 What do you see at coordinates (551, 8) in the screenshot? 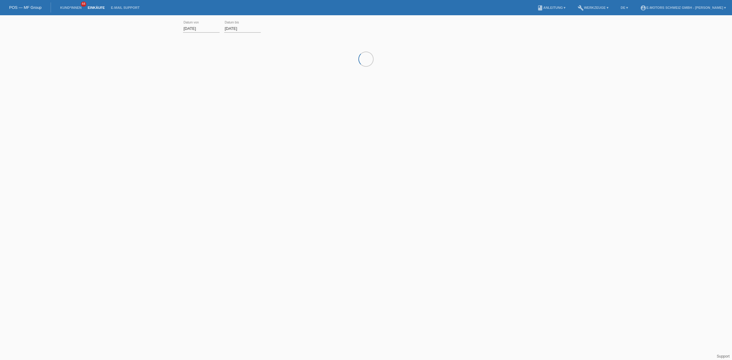
I see `a: bookAnleitung ▾` at bounding box center [551, 8].